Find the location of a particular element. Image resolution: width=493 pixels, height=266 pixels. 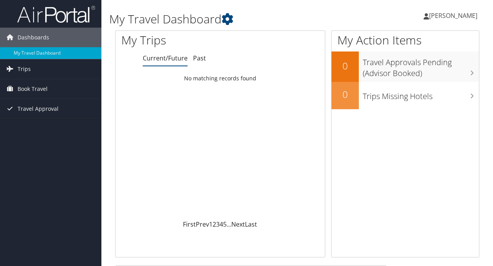

a: Prev is located at coordinates (202, 224).